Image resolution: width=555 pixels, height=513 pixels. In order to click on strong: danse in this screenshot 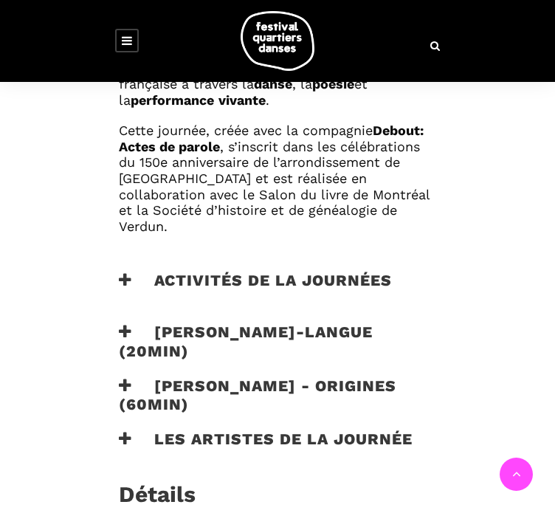, I will do `click(273, 83)`.